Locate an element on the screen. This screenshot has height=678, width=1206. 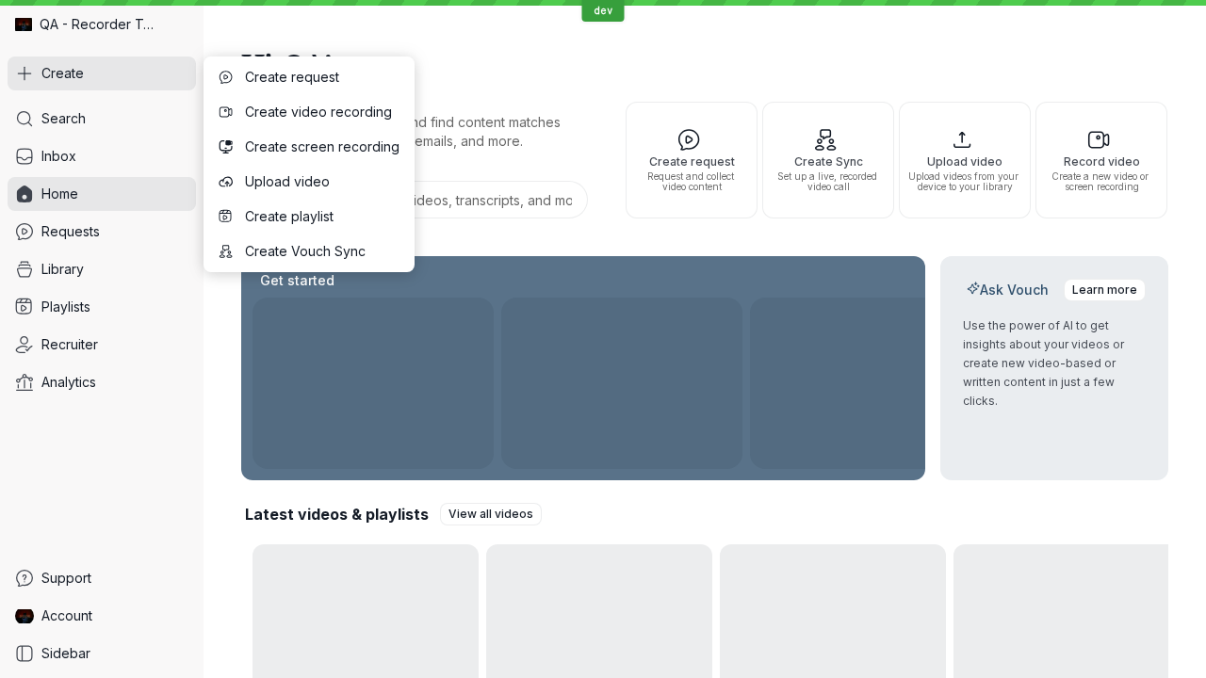
a: Support is located at coordinates (102, 578).